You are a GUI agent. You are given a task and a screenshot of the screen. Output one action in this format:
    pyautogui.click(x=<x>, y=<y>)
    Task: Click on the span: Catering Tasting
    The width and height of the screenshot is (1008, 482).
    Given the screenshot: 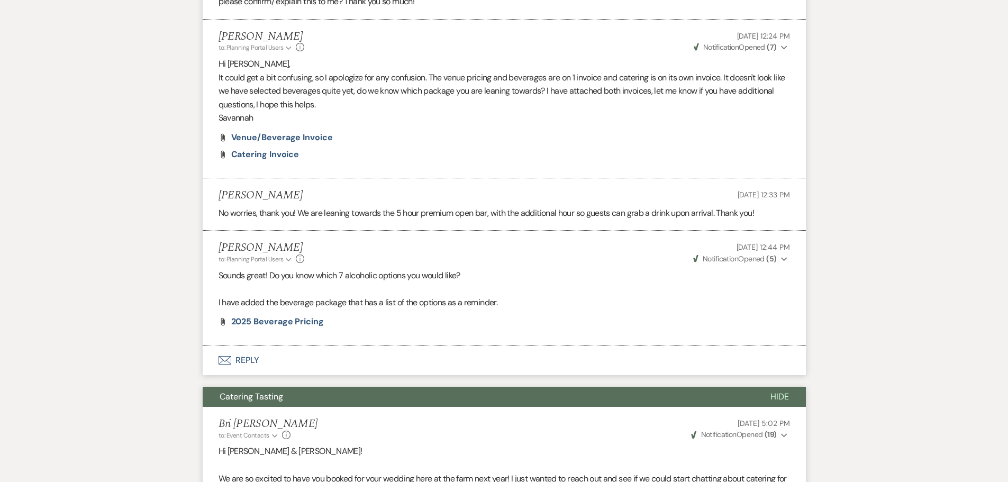 What is the action you would take?
    pyautogui.click(x=251, y=396)
    